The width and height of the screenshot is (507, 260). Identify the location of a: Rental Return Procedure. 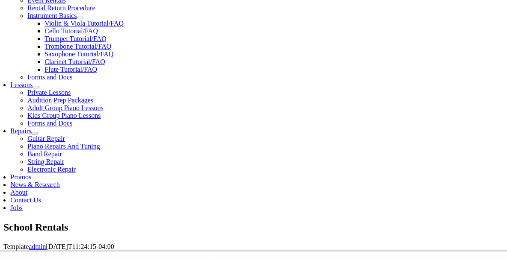
(61, 8).